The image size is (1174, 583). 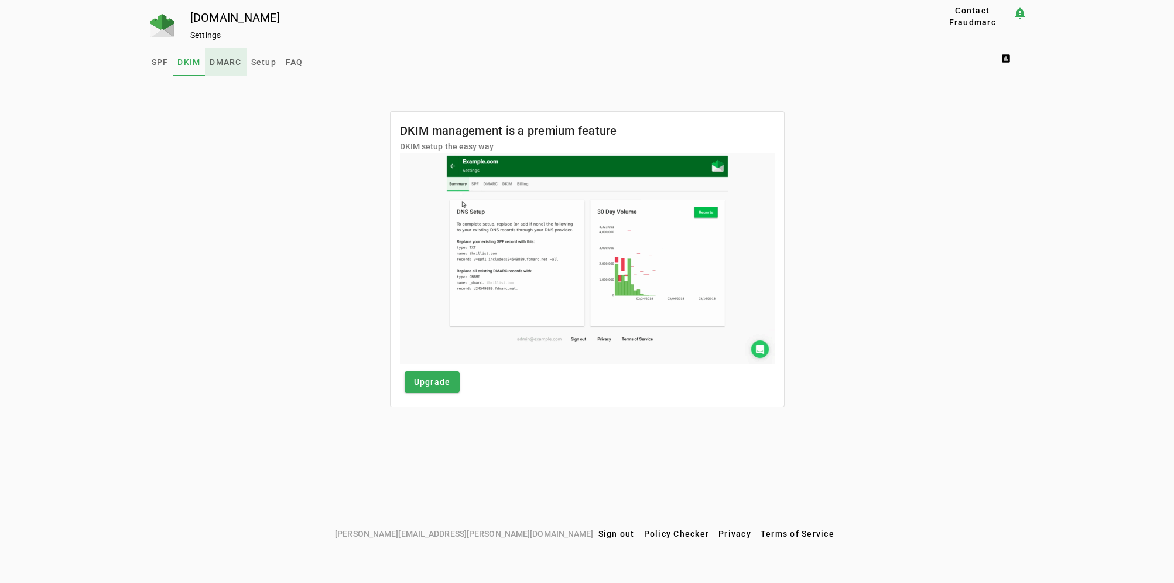 I want to click on button: Privacy, so click(x=735, y=533).